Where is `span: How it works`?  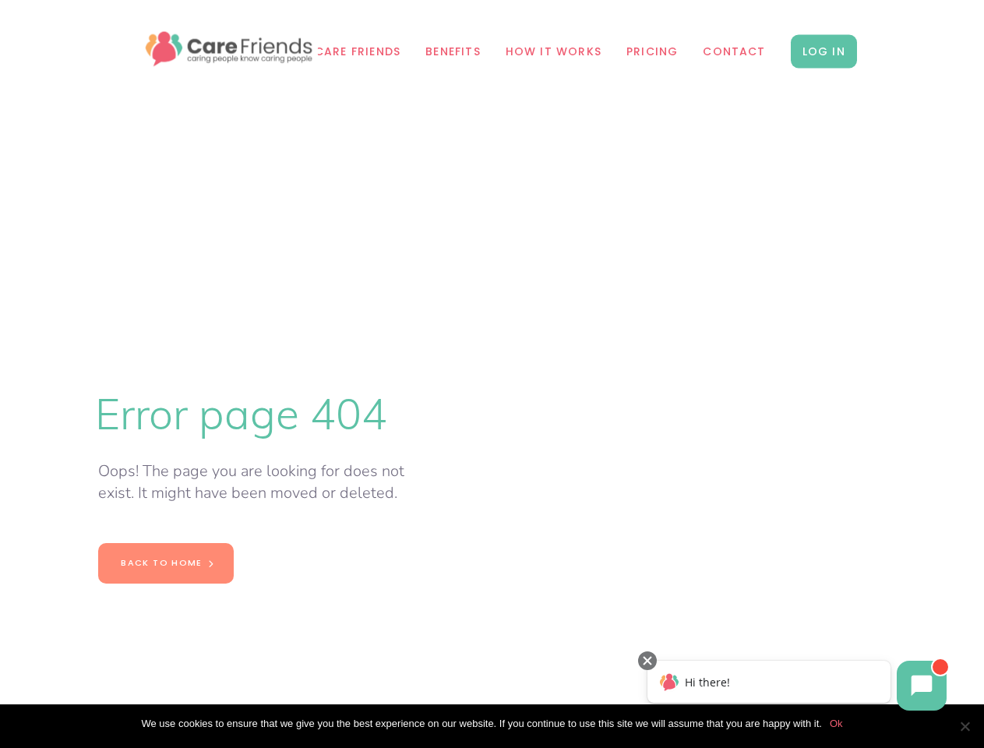
span: How it works is located at coordinates (553, 51).